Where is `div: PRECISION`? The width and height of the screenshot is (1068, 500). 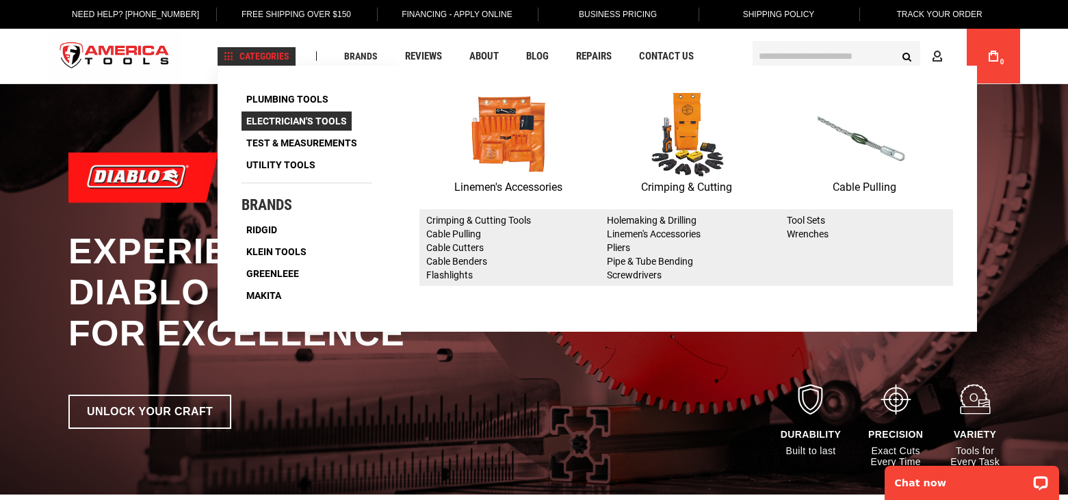
div: PRECISION is located at coordinates (895, 434).